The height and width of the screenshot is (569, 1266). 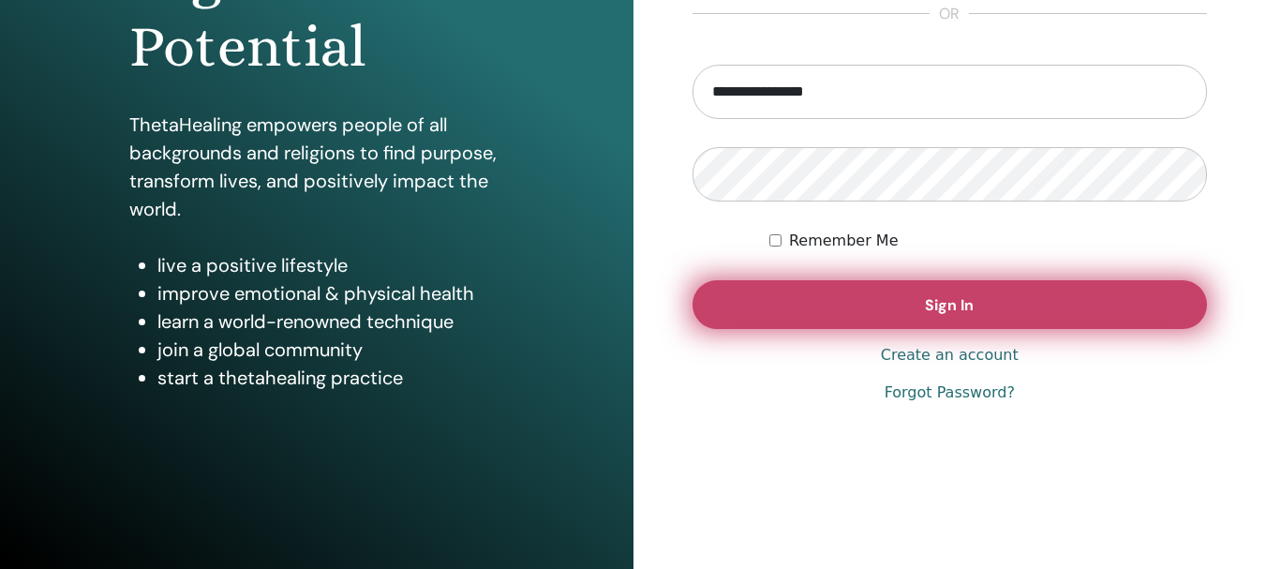 What do you see at coordinates (988, 241) in the screenshot?
I see `div: Keep me authenticated indefinitely or until I manually logout` at bounding box center [988, 241].